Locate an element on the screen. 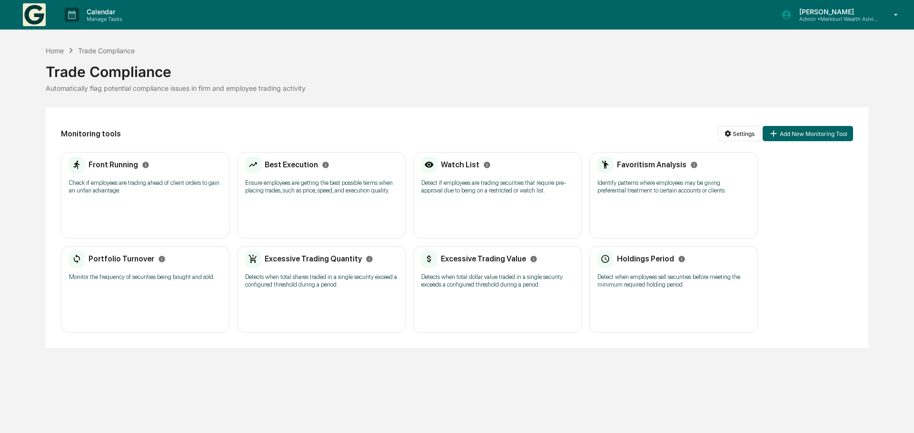 The image size is (914, 433). p: Calendar is located at coordinates (103, 11).